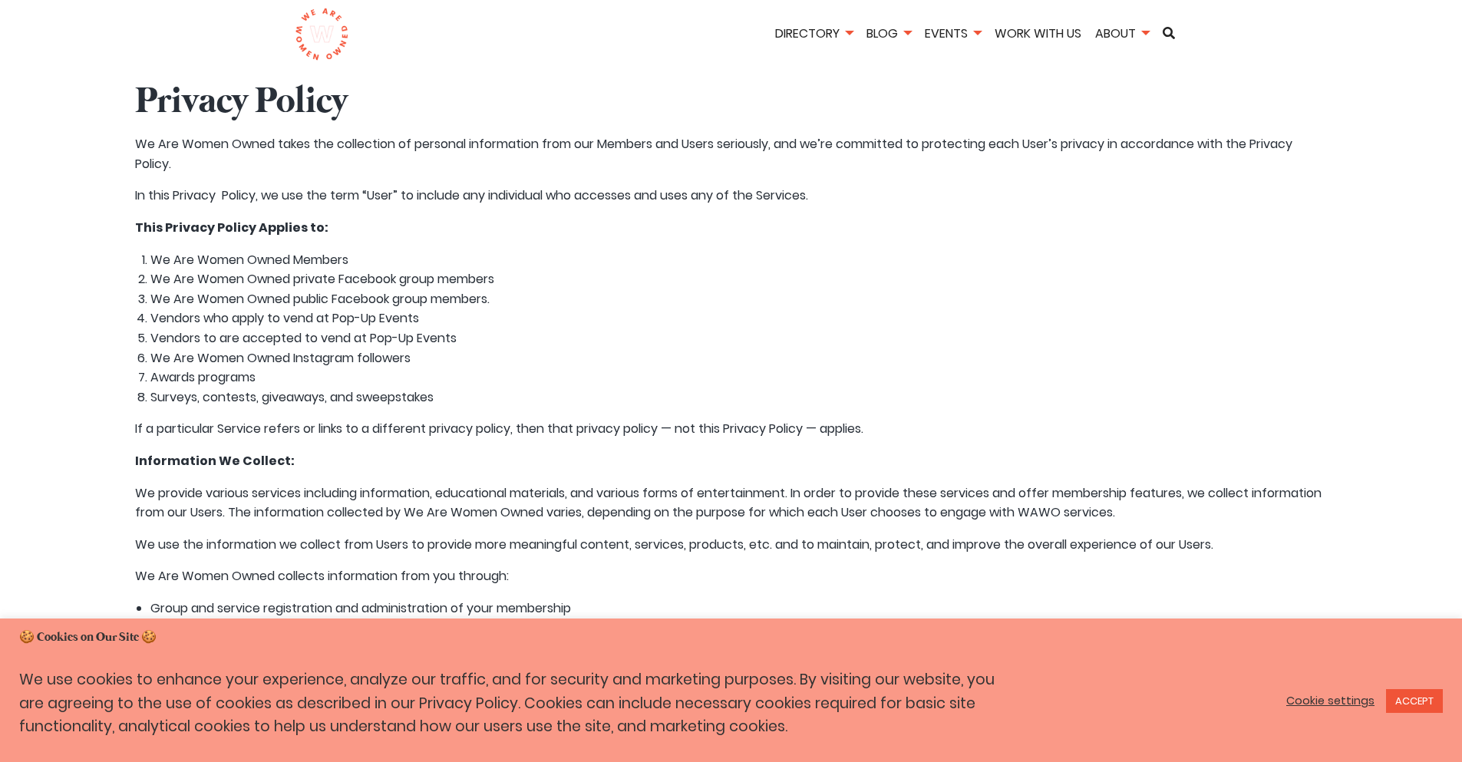  Describe the element at coordinates (232, 227) in the screenshot. I see `strong: This Privacy Policy Applies to:` at that location.